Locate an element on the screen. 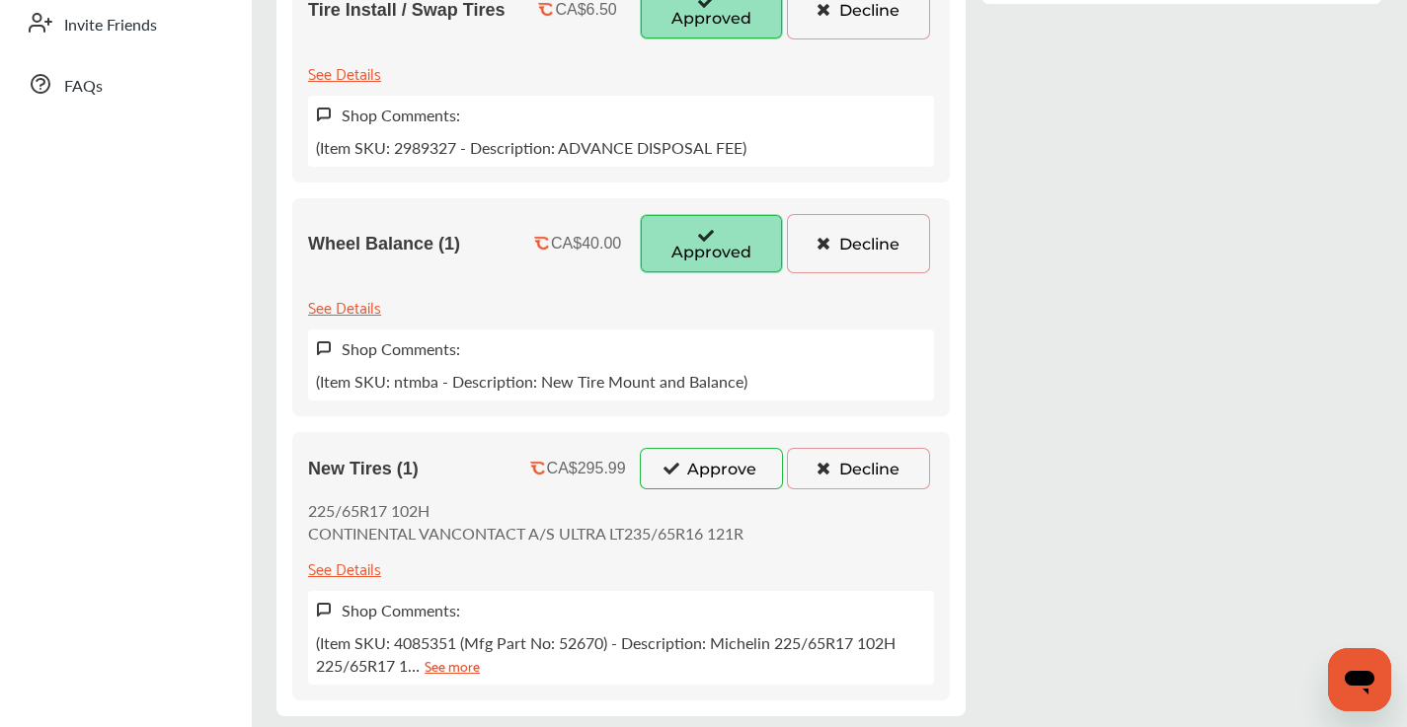 This screenshot has width=1407, height=727. button: Approve is located at coordinates (711, 469).